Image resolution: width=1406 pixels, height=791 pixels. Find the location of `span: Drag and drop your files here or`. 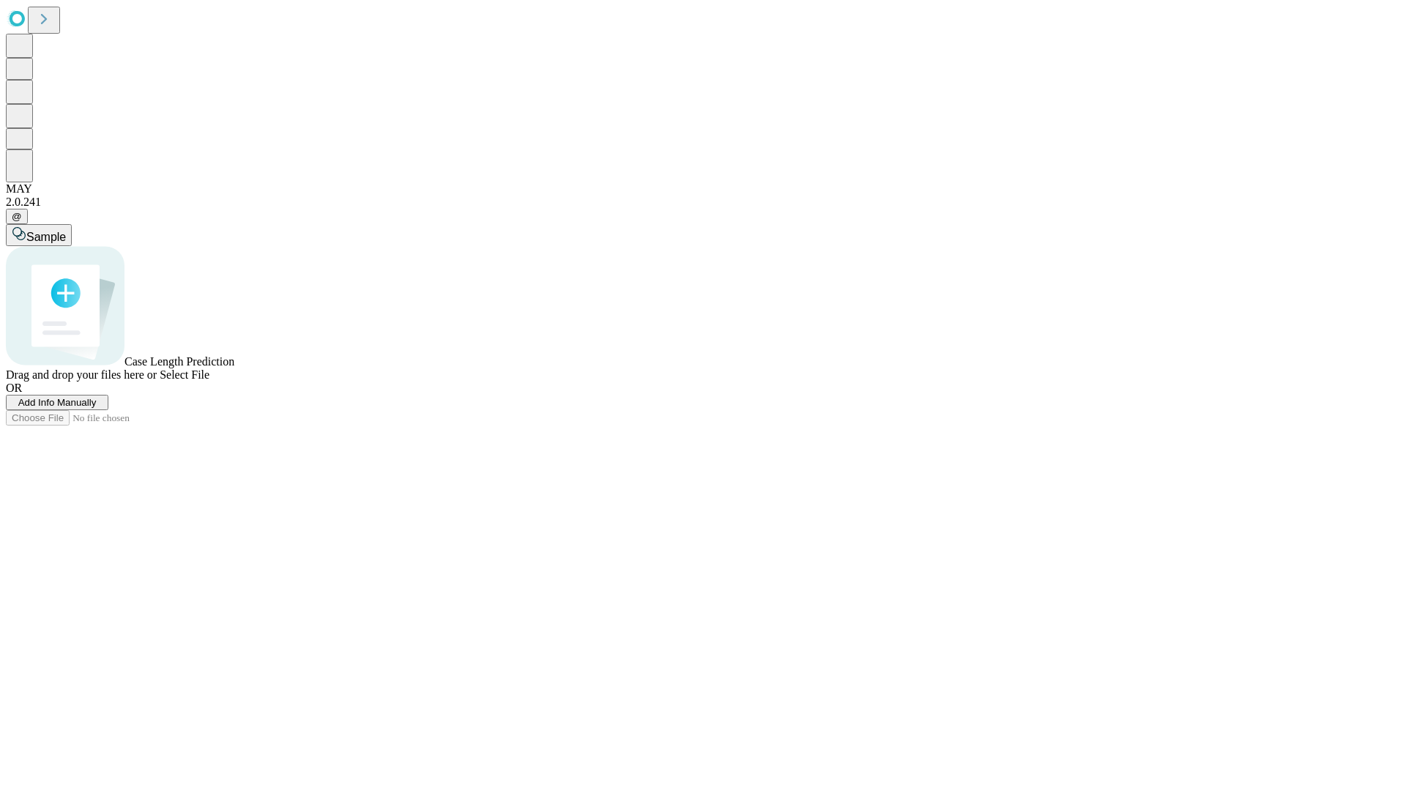

span: Drag and drop your files here or is located at coordinates (81, 374).